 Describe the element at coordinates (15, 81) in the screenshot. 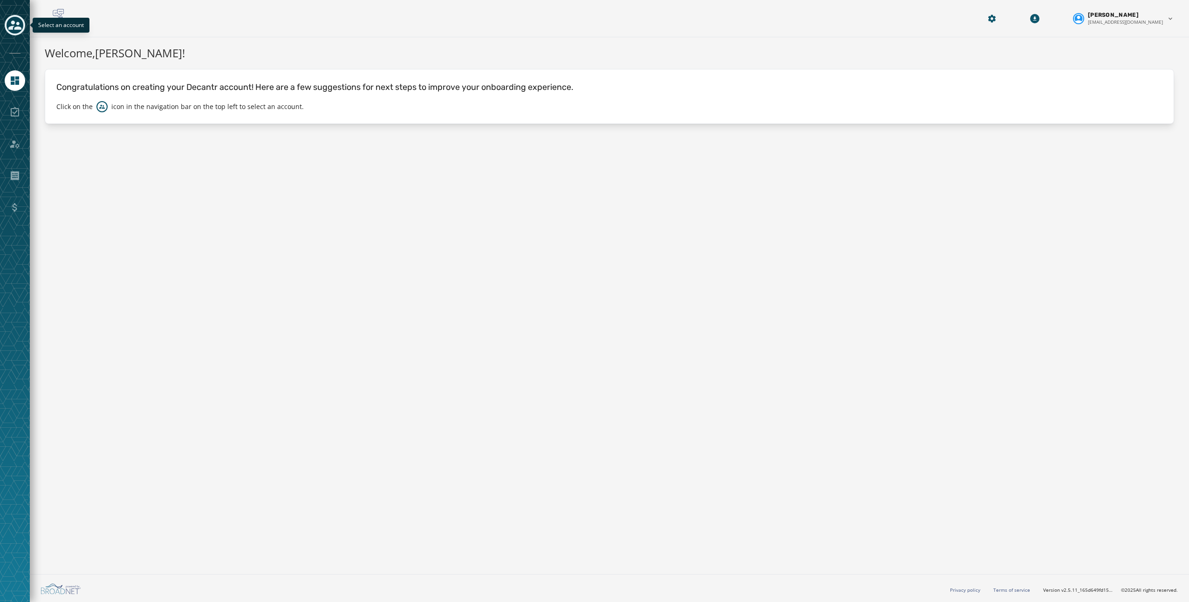

I see `a: Navigate to Home` at that location.